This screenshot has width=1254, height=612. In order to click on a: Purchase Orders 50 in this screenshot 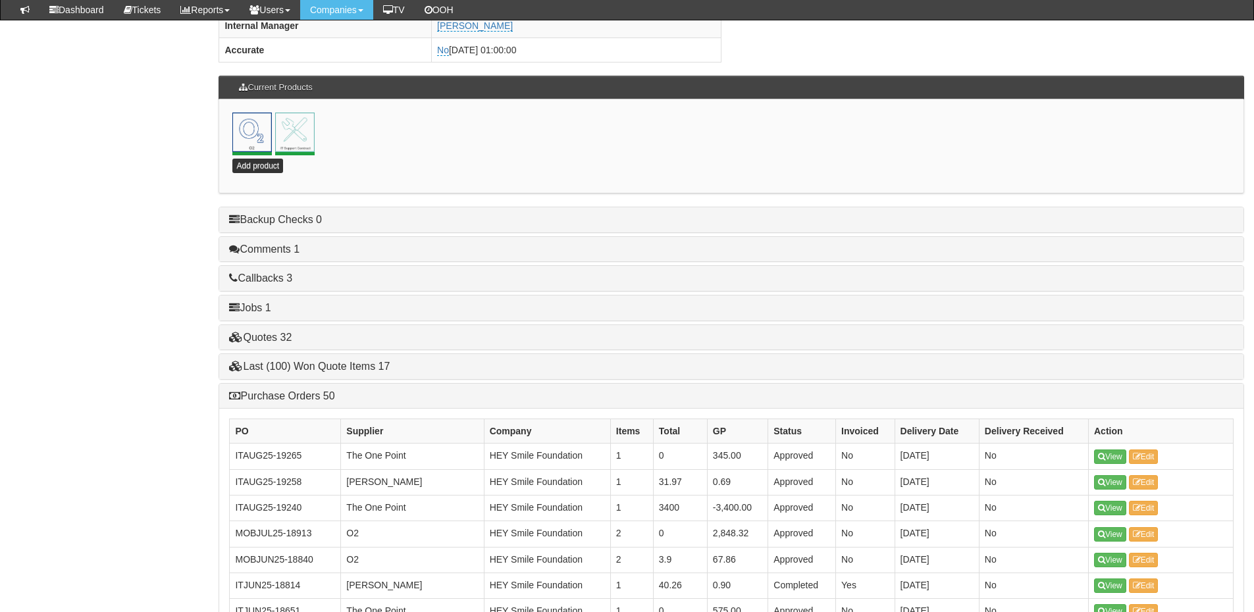, I will do `click(282, 396)`.